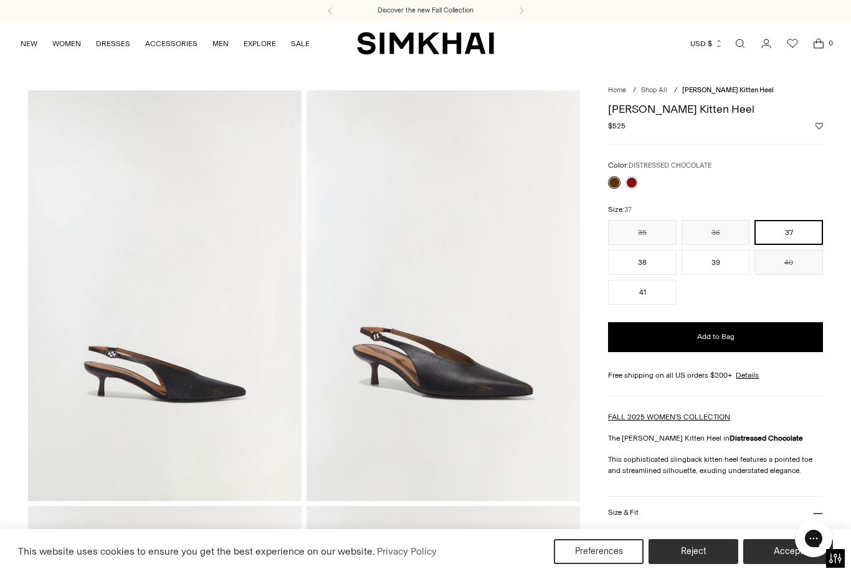 Image resolution: width=851 pixels, height=574 pixels. What do you see at coordinates (819, 126) in the screenshot?
I see `button: Add to Wishlist` at bounding box center [819, 126].